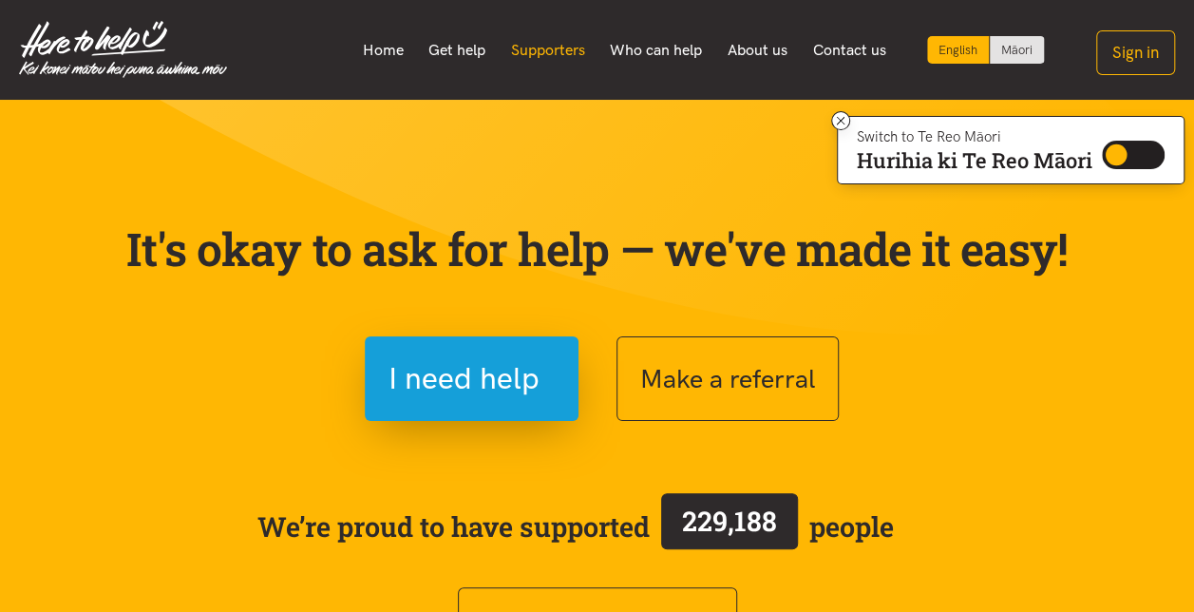 This screenshot has height=612, width=1194. I want to click on a: Home, so click(383, 50).